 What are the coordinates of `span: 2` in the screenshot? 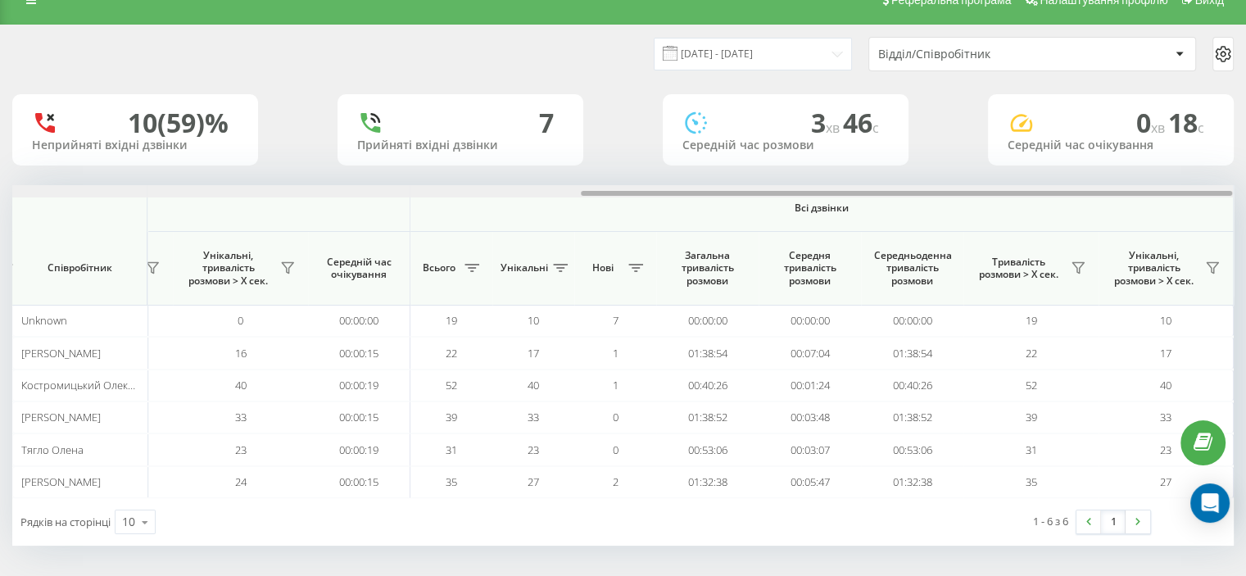 It's located at (615, 482).